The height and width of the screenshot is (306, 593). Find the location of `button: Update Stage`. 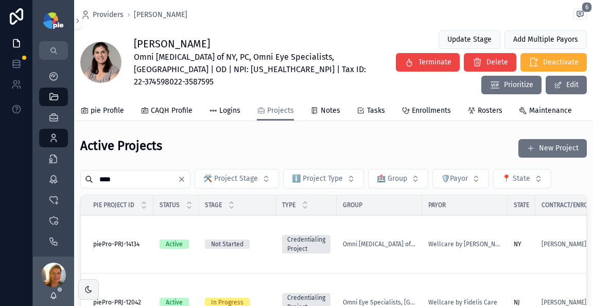

button: Update Stage is located at coordinates (469, 40).